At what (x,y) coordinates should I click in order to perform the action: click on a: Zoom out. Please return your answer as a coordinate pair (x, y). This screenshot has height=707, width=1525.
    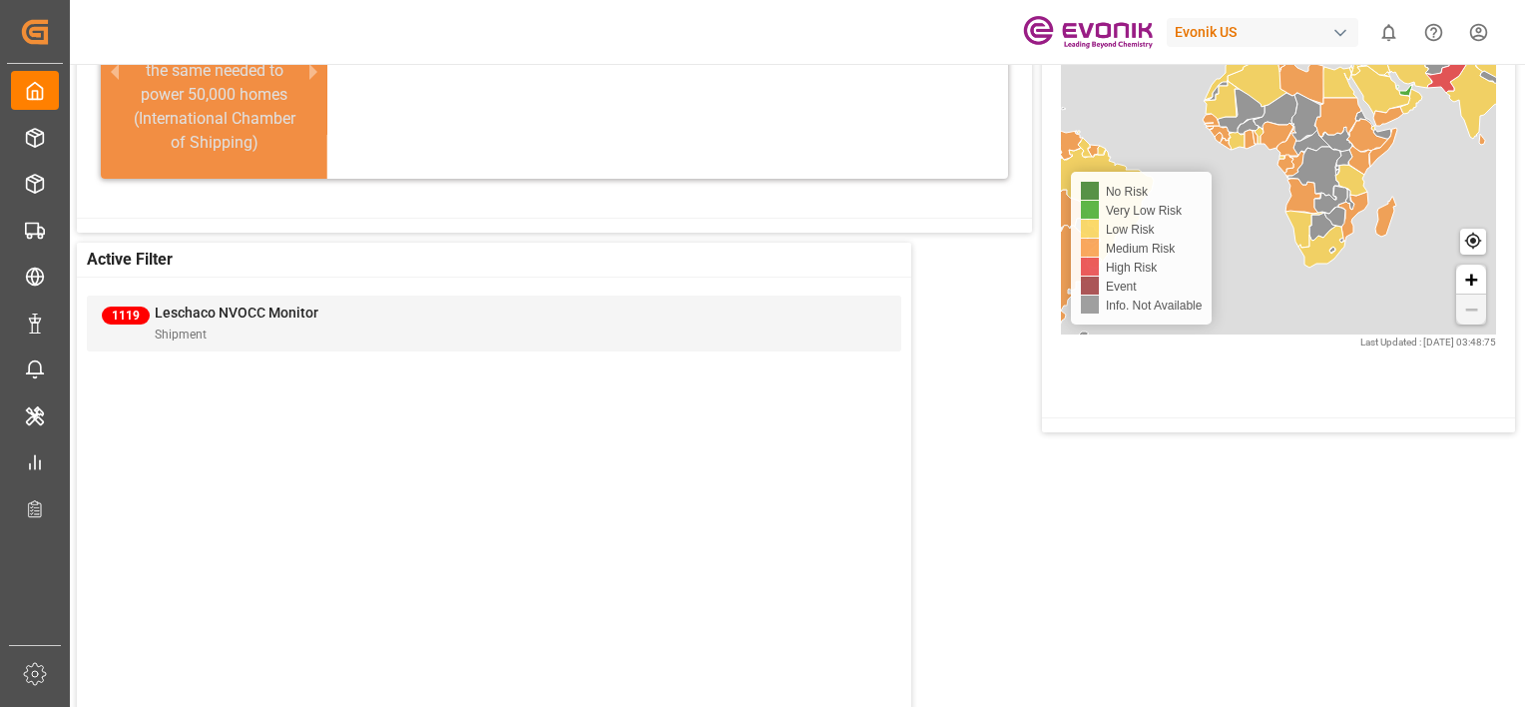
    Looking at the image, I should click on (1471, 309).